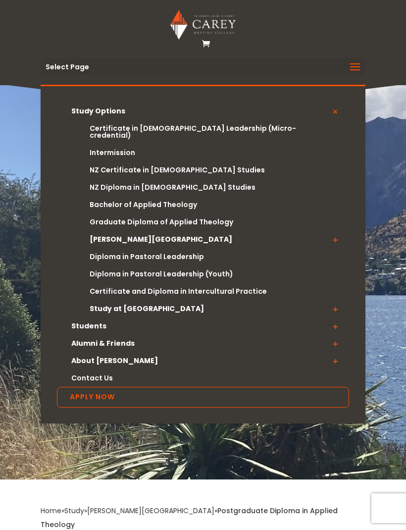 Image resolution: width=406 pixels, height=530 pixels. Describe the element at coordinates (212, 152) in the screenshot. I see `a: Intermission` at that location.